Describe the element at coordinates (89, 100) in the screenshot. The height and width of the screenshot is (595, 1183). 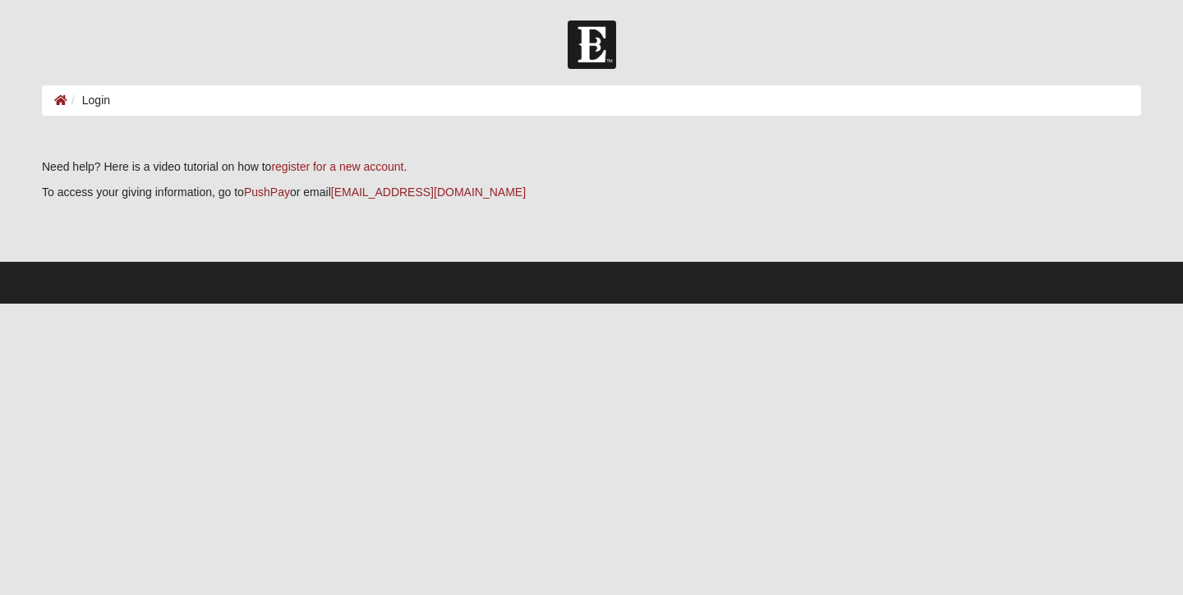
I see `li: Login` at that location.